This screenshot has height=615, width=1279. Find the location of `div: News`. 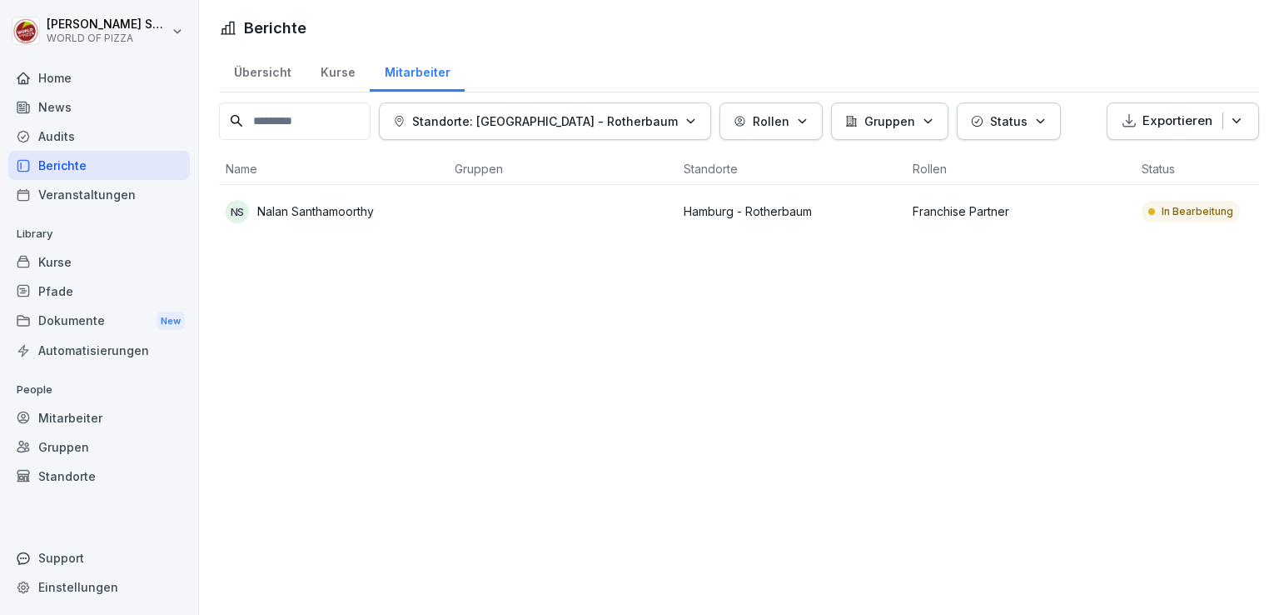

div: News is located at coordinates (99, 107).